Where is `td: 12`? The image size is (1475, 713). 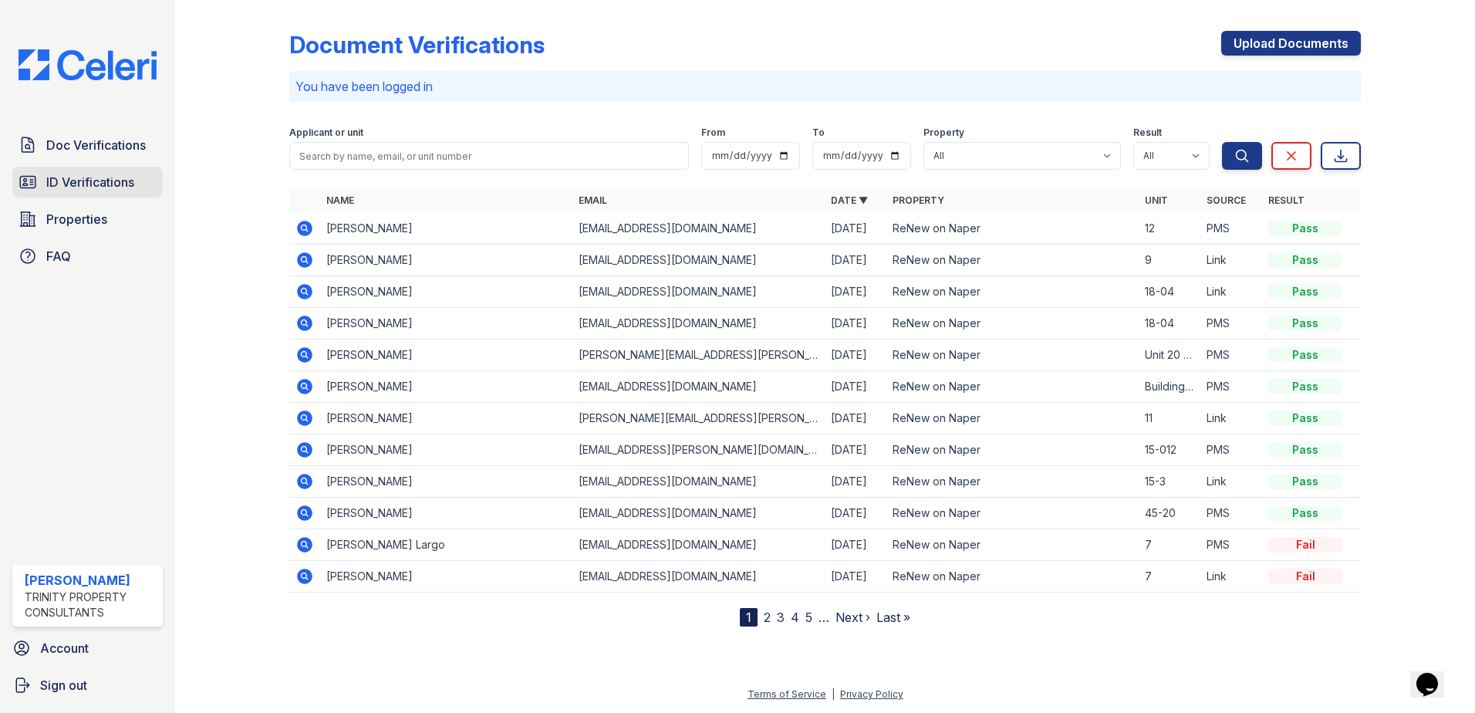
td: 12 is located at coordinates (1169, 228).